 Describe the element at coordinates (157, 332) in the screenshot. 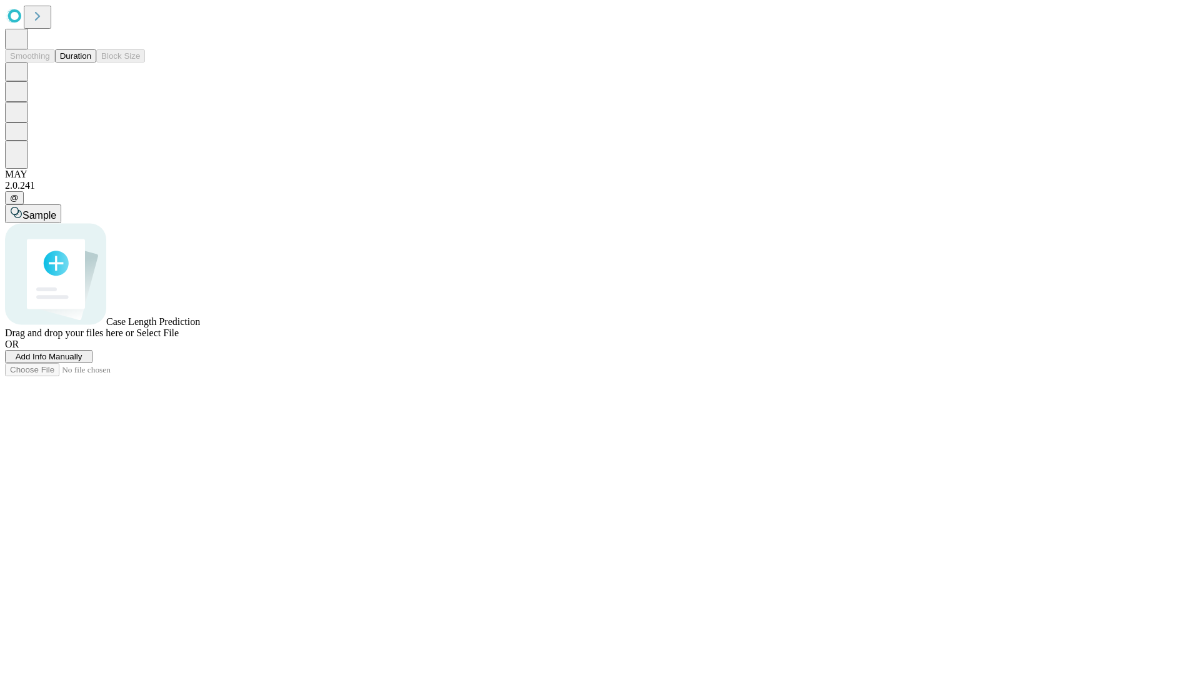

I see `span: Select File` at that location.